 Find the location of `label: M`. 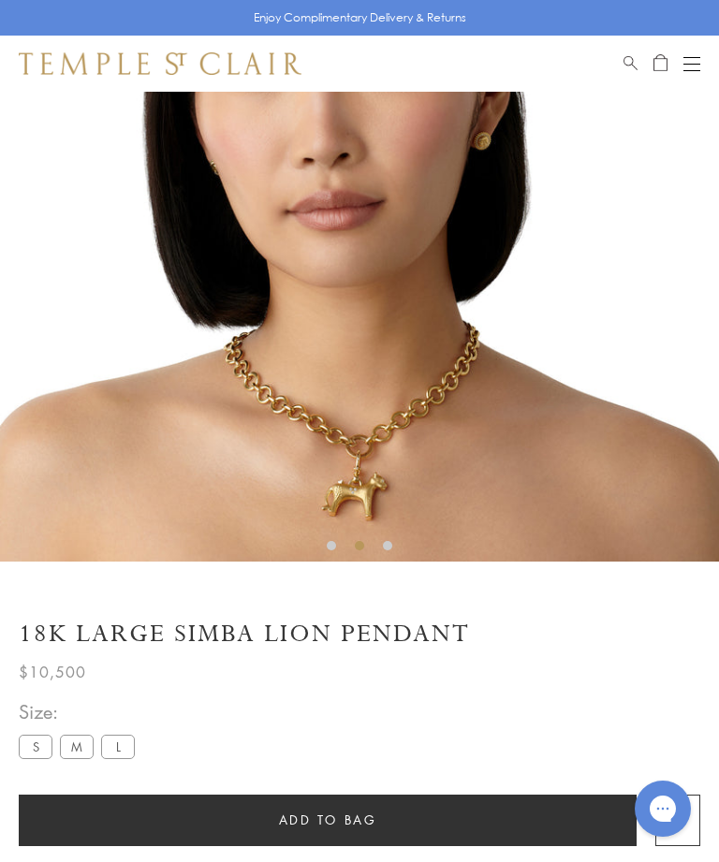

label: M is located at coordinates (77, 746).